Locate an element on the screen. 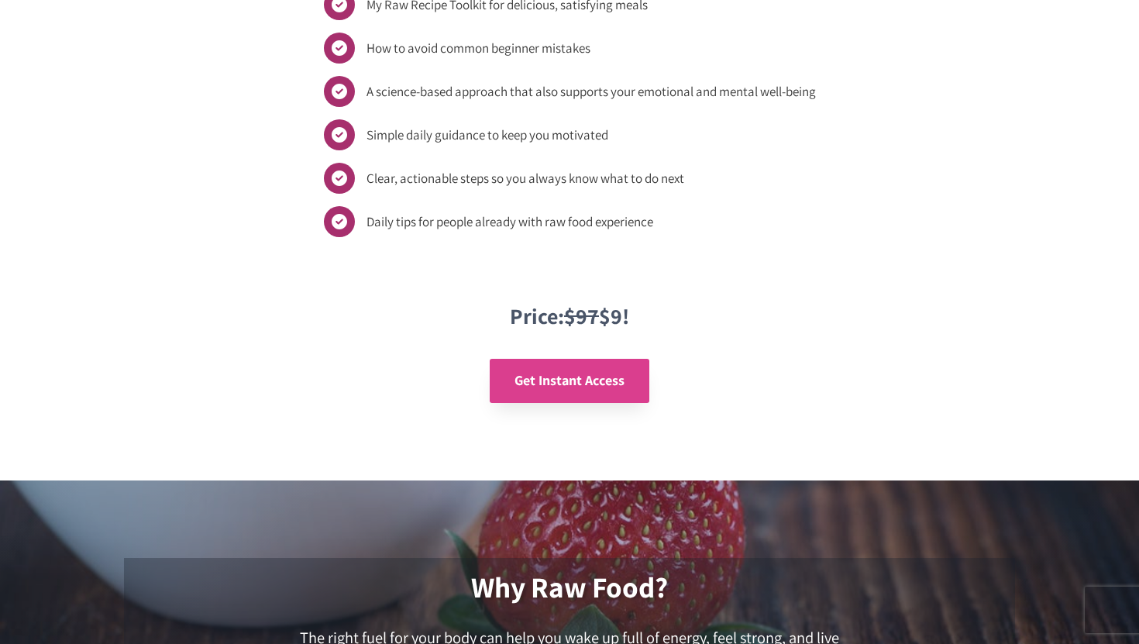  strong: Price: $9! is located at coordinates (569, 315).